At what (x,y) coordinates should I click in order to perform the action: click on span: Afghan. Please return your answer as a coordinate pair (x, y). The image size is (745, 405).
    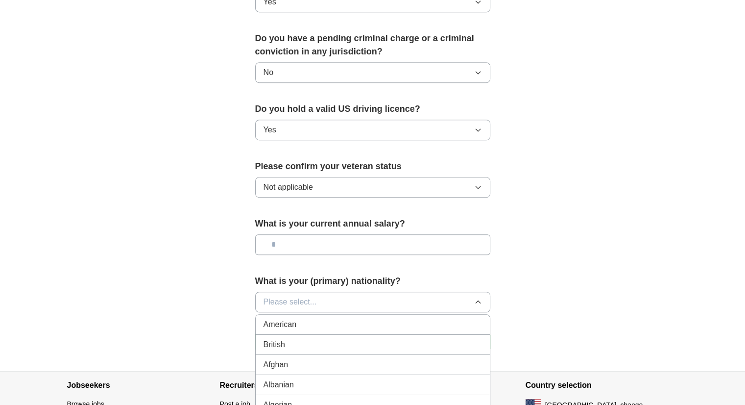
    Looking at the image, I should click on (276, 364).